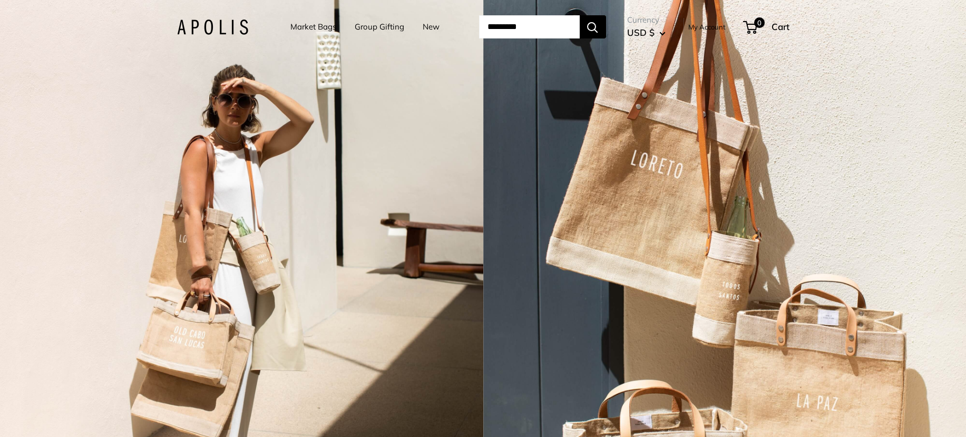 The width and height of the screenshot is (966, 437). Describe the element at coordinates (646, 20) in the screenshot. I see `span: Currency` at that location.